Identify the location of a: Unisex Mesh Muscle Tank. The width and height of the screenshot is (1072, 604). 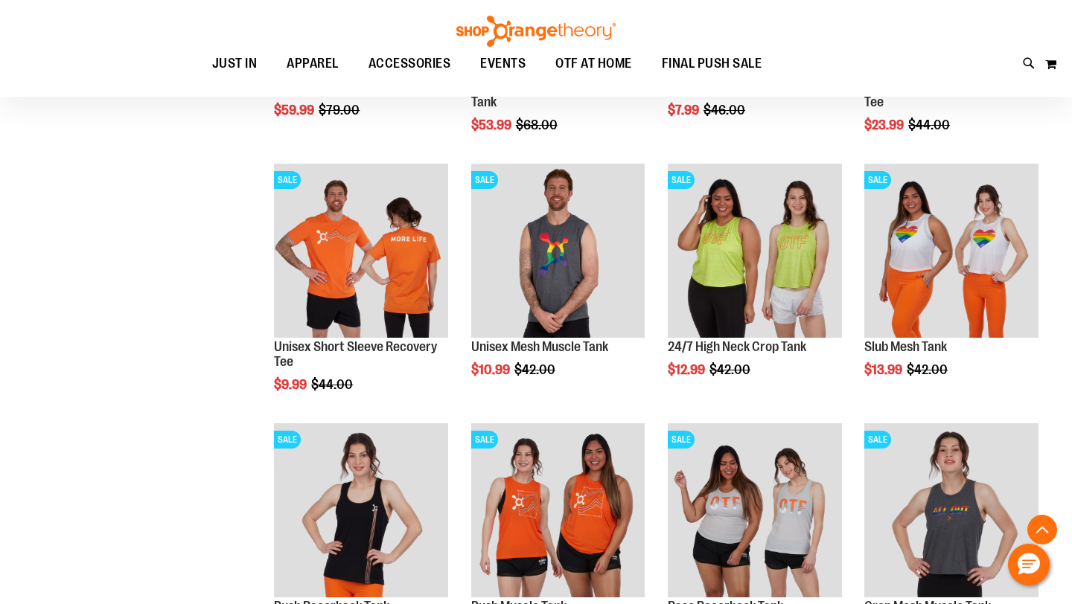
(539, 347).